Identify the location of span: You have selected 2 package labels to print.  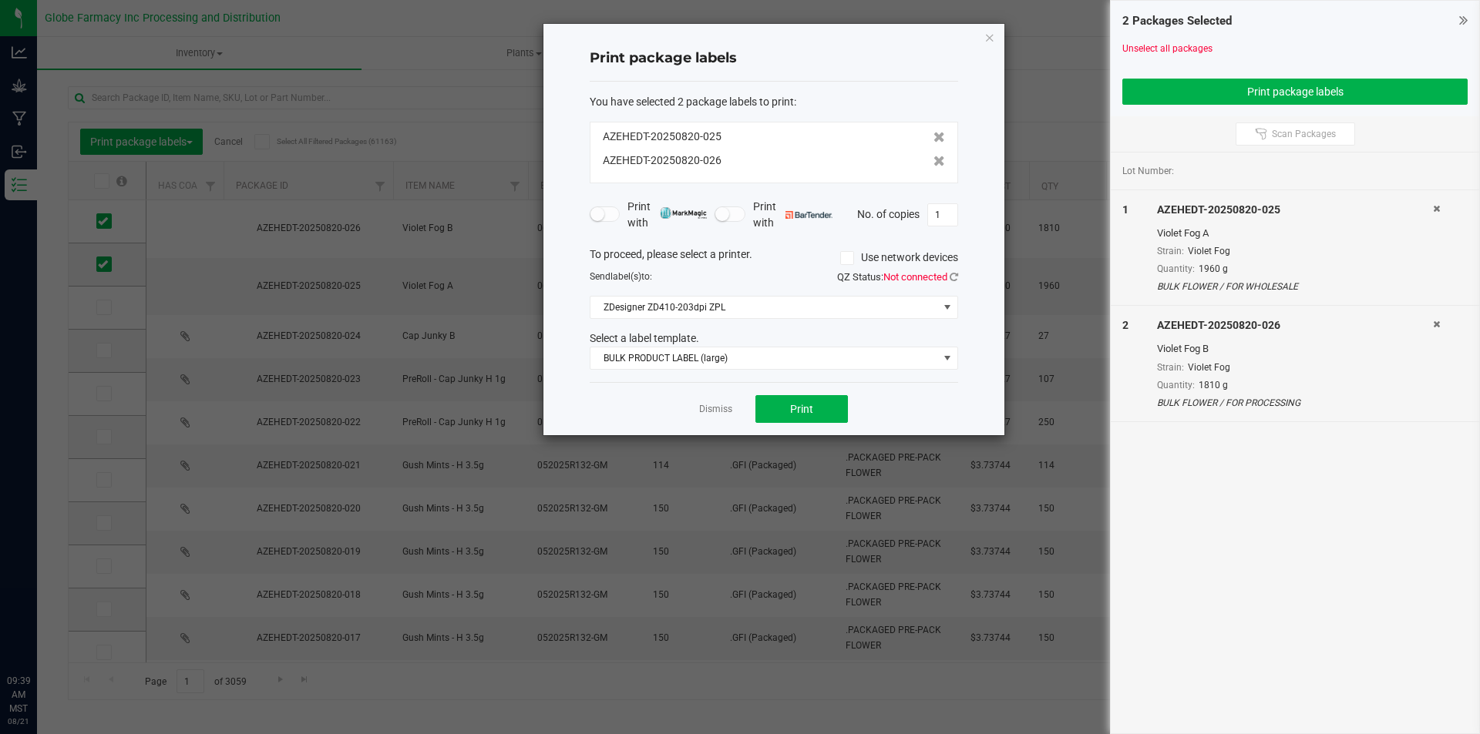
(691, 102).